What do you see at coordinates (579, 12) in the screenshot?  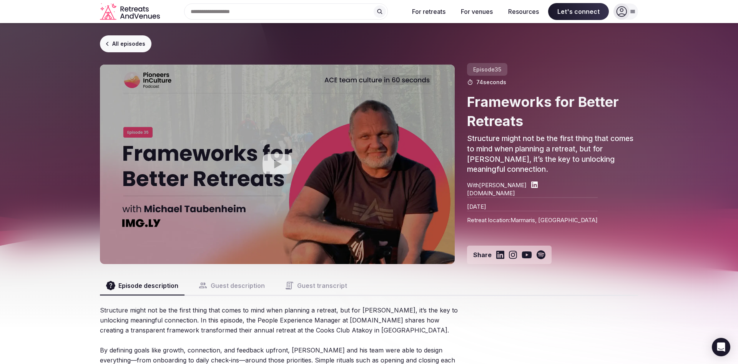 I see `span: Let's connect` at bounding box center [579, 12].